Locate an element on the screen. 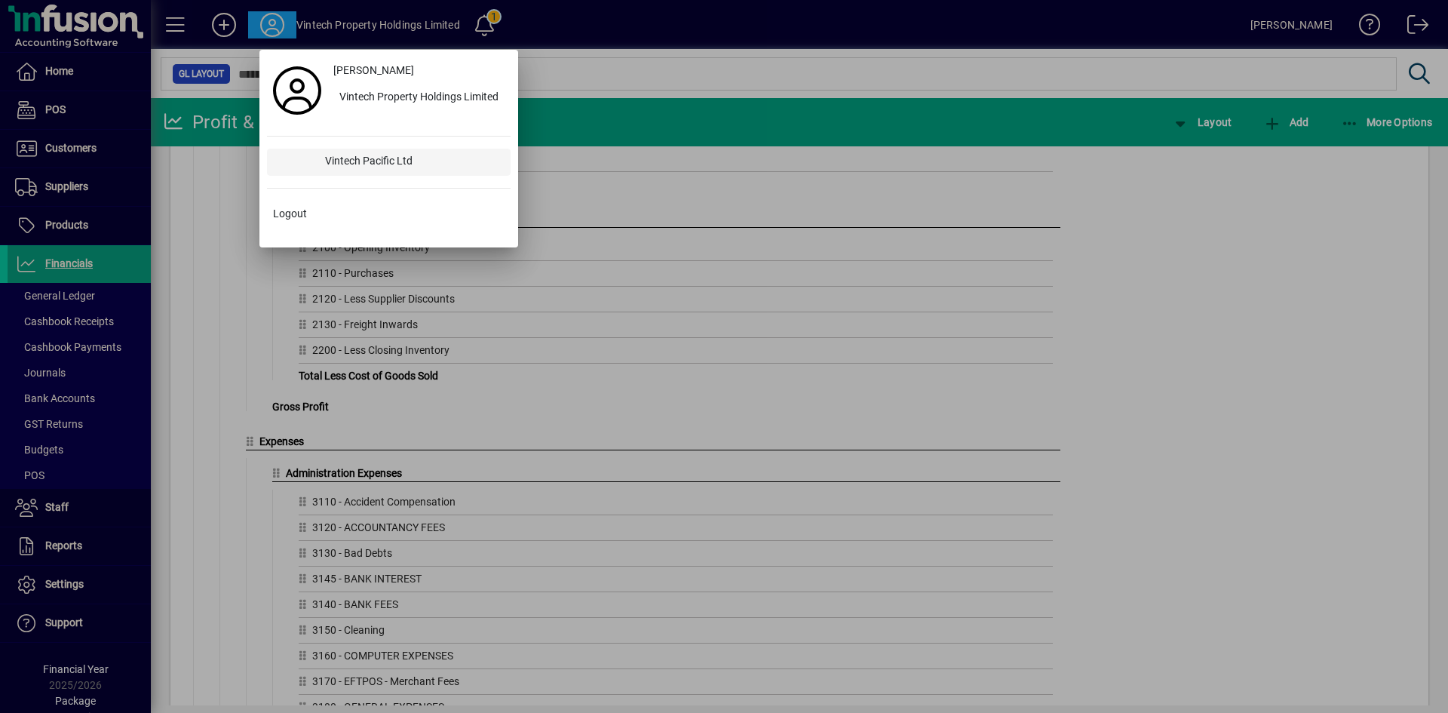 The height and width of the screenshot is (713, 1448). div: Vintech Pacific Ltd is located at coordinates (412, 162).